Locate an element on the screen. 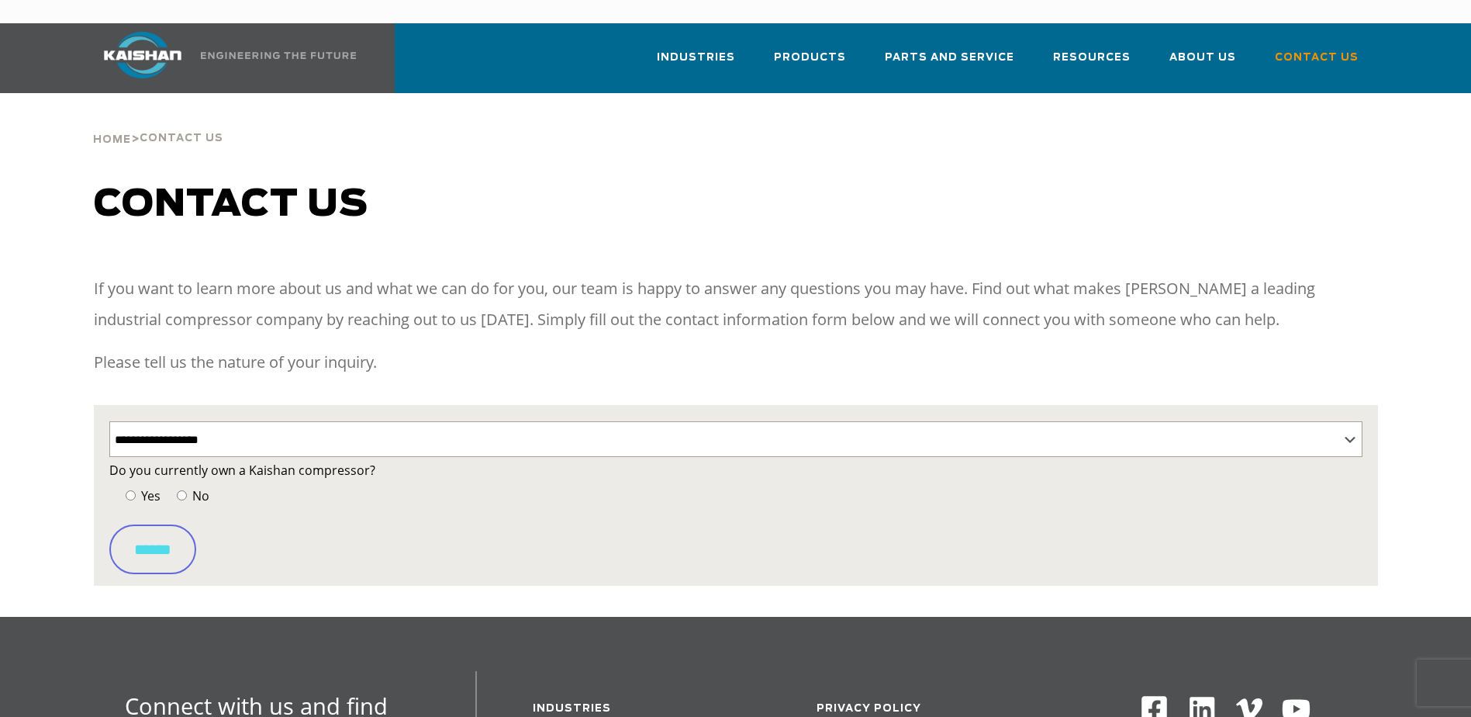 The image size is (1471, 717). input: No is located at coordinates (181, 495).